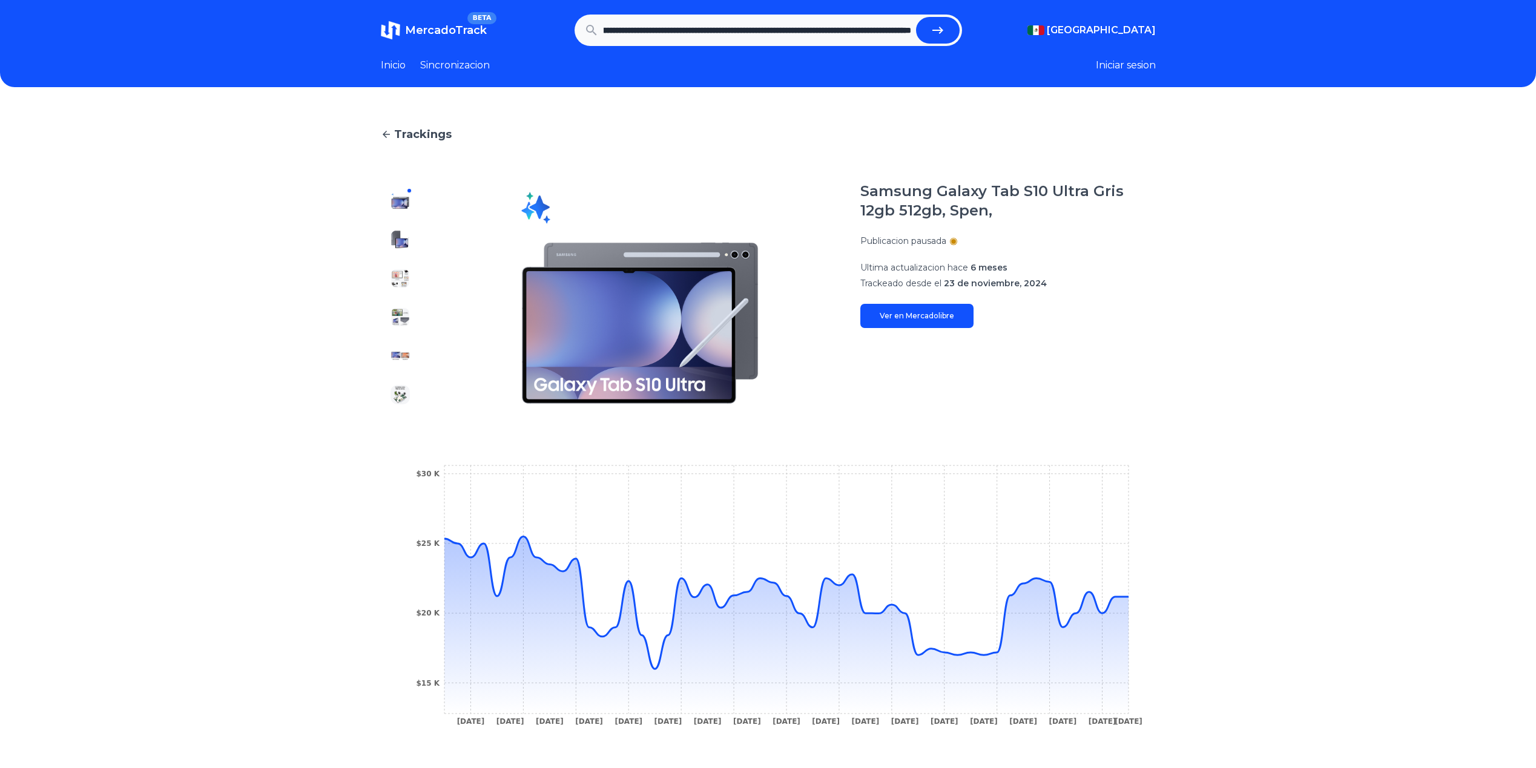 The height and width of the screenshot is (768, 1536). Describe the element at coordinates (423, 134) in the screenshot. I see `span: Trackings` at that location.